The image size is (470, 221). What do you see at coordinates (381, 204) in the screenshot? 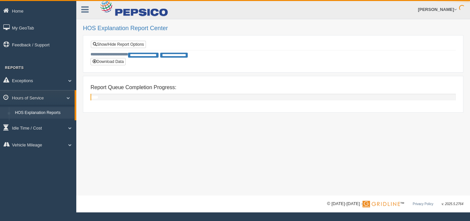
I see `img: Gridline` at bounding box center [381, 204].